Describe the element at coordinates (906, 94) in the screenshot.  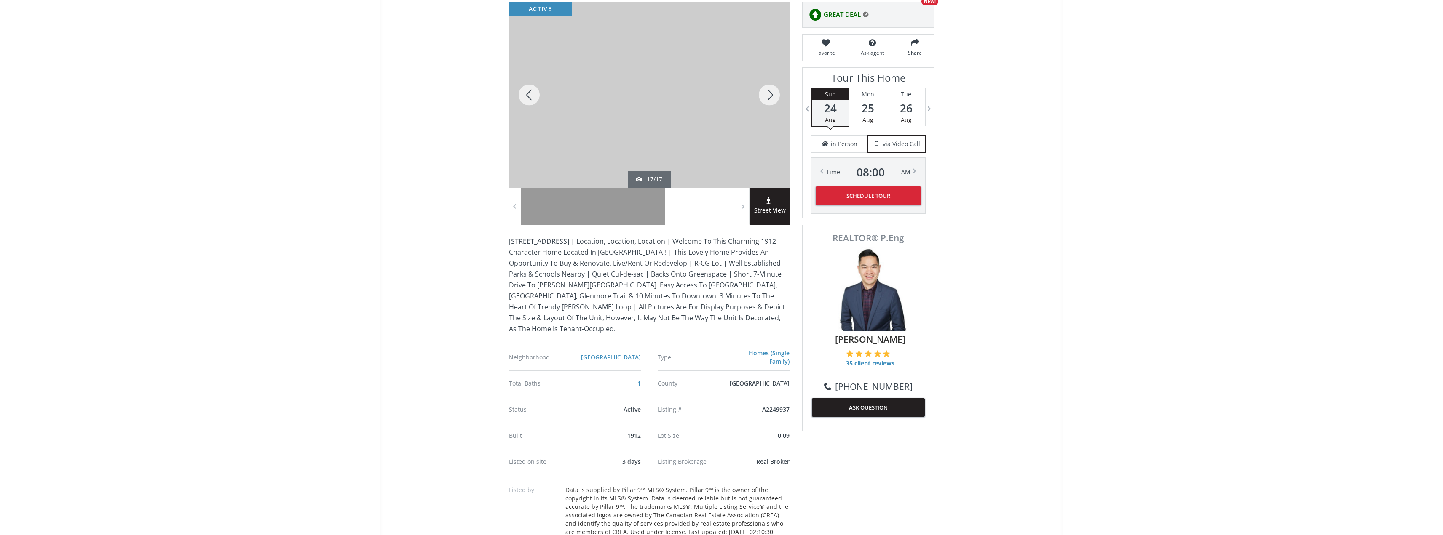
I see `div: Tue` at that location.